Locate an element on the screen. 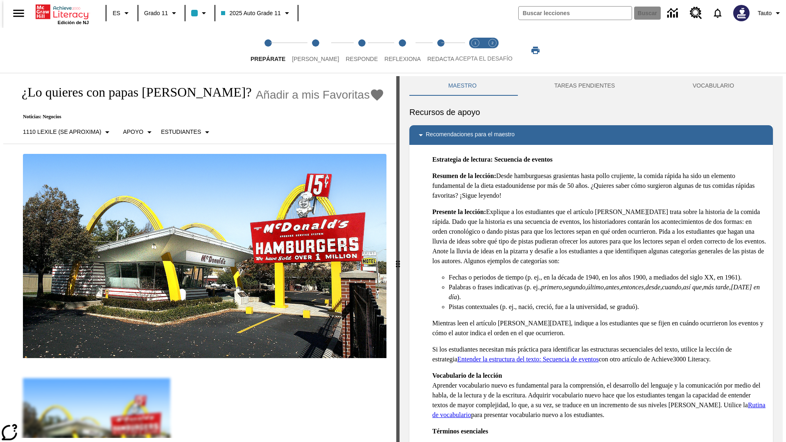  button: Responde step 3 of 5 is located at coordinates (361, 50).